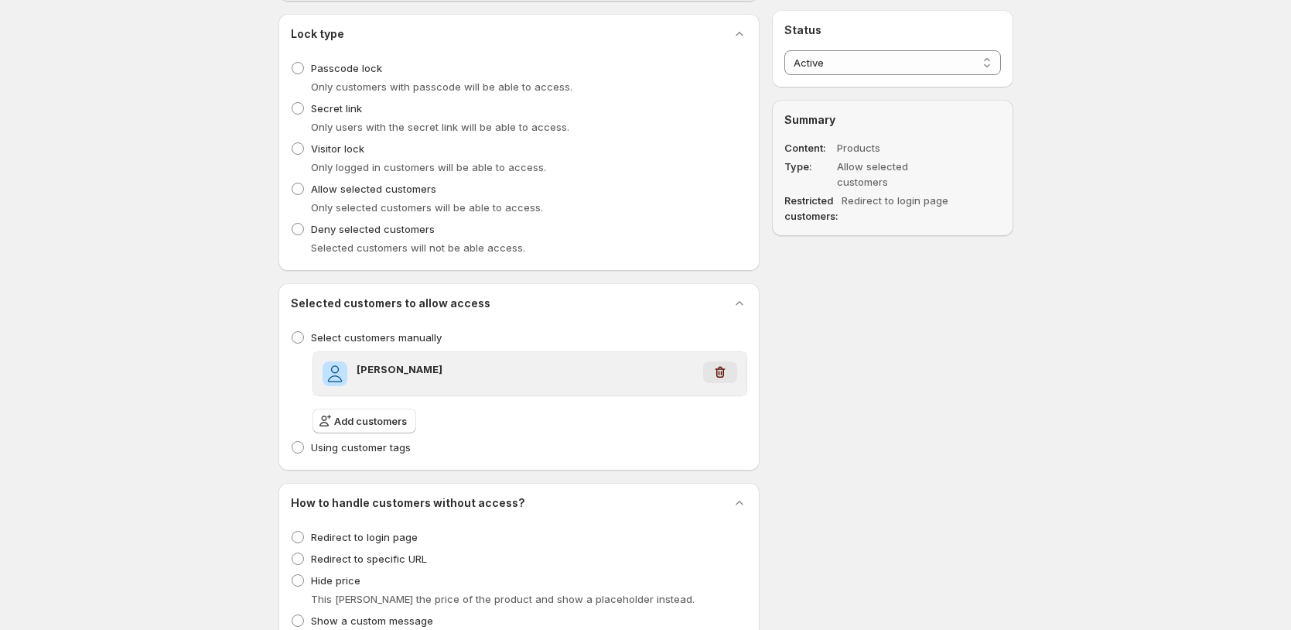  Describe the element at coordinates (361, 447) in the screenshot. I see `span: Using customer tags` at that location.